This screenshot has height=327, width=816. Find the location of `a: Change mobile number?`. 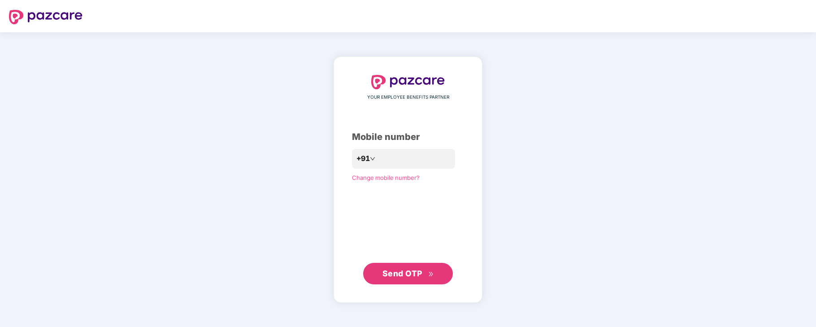

a: Change mobile number? is located at coordinates (386, 178).